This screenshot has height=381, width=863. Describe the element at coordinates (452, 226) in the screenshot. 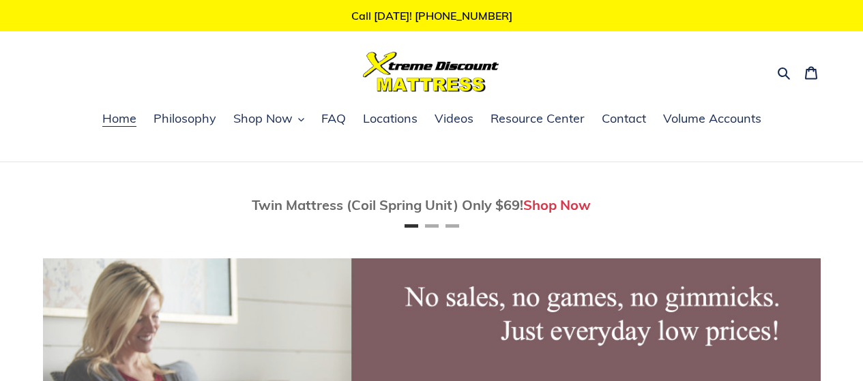

I see `button: Page 3` at that location.